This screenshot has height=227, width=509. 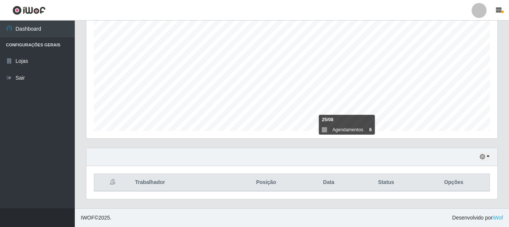 I want to click on span: © 2025 ., so click(x=96, y=218).